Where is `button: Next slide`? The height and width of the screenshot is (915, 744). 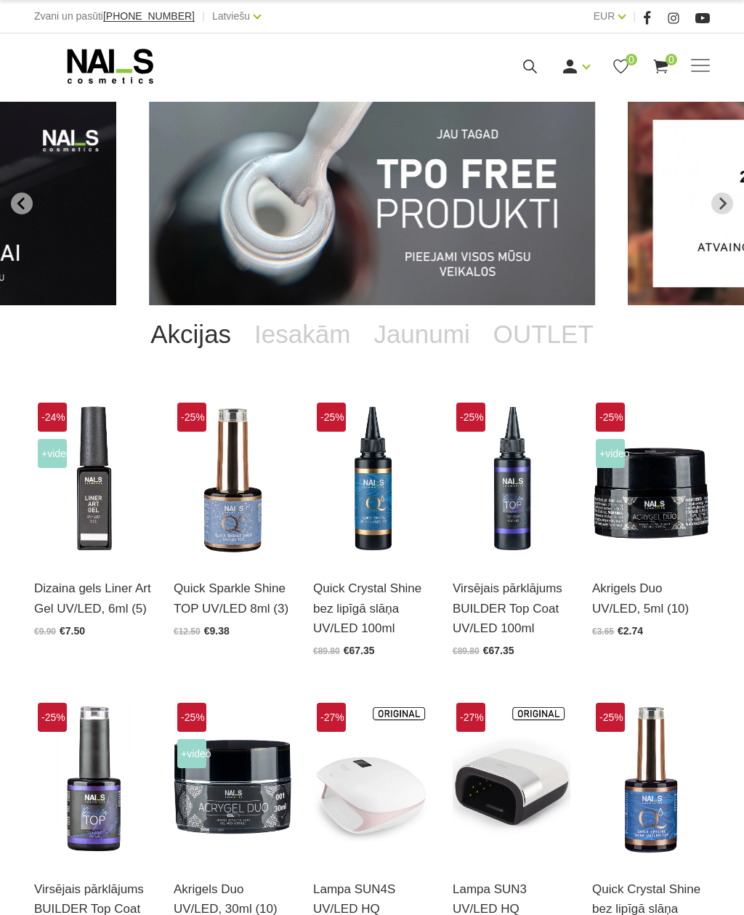
button: Next slide is located at coordinates (723, 204).